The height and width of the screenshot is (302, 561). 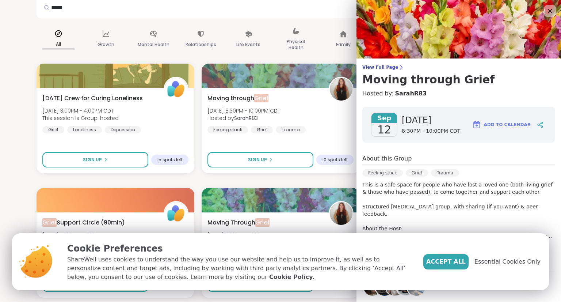 I want to click on div: Loneliness, so click(x=84, y=130).